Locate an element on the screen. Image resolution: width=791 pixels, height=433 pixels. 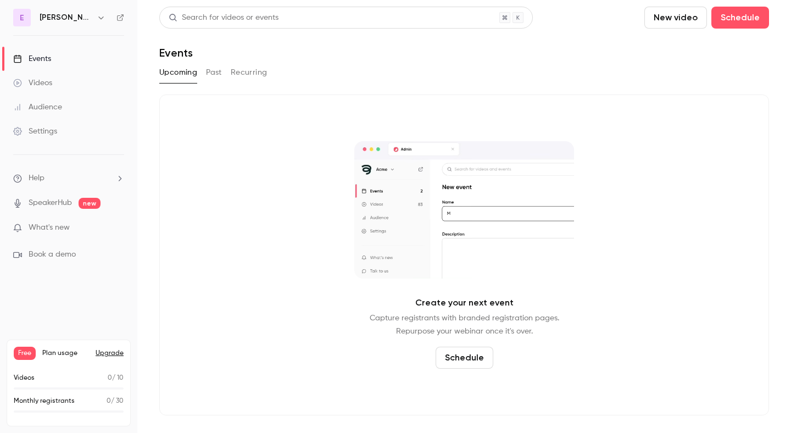
a: SpeakerHub is located at coordinates (50, 203).